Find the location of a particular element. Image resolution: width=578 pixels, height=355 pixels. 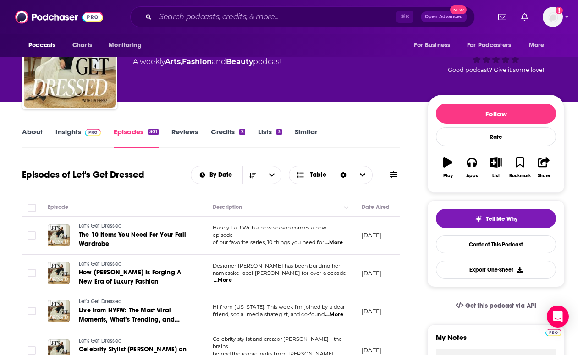

h1: Episodes of Let's Get Dressed is located at coordinates (83, 175).